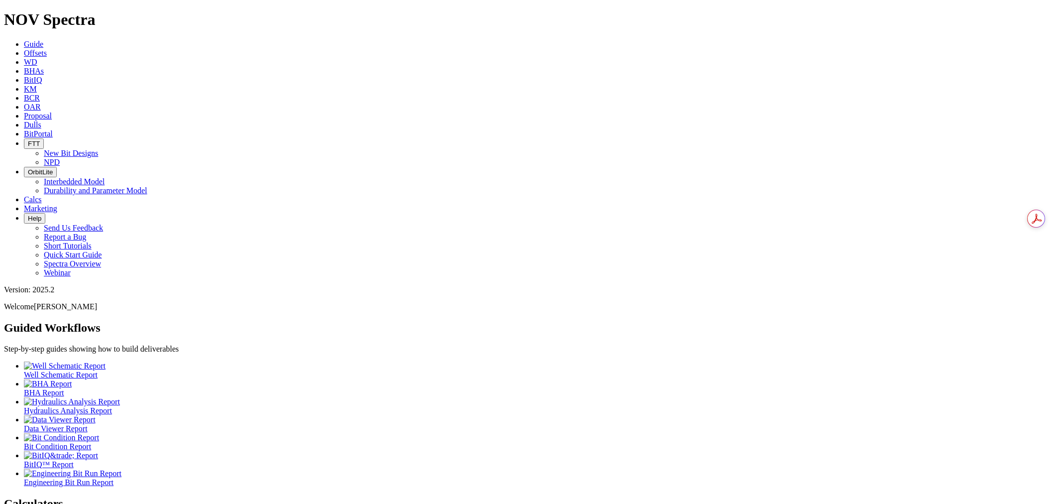  I want to click on span: KM, so click(30, 89).